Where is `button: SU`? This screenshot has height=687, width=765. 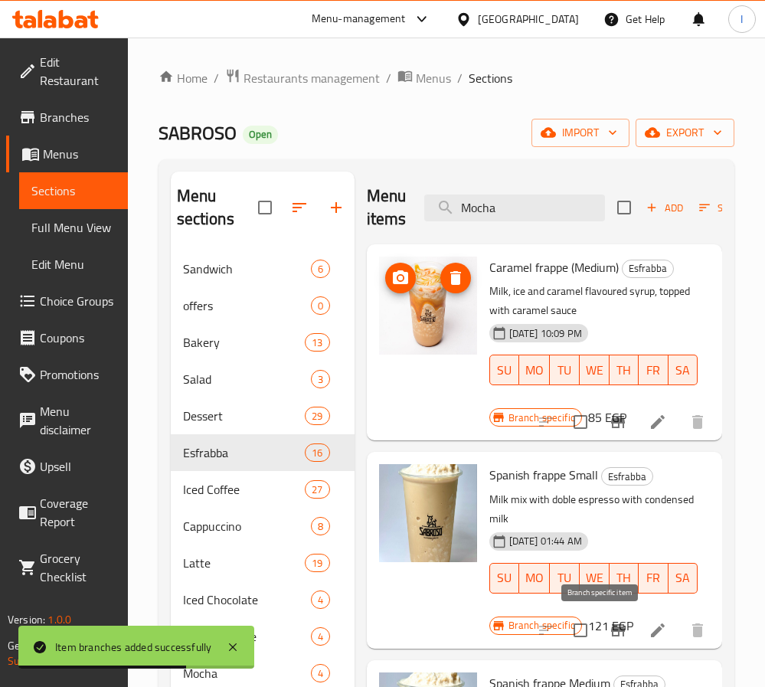 button: SU is located at coordinates (504, 578).